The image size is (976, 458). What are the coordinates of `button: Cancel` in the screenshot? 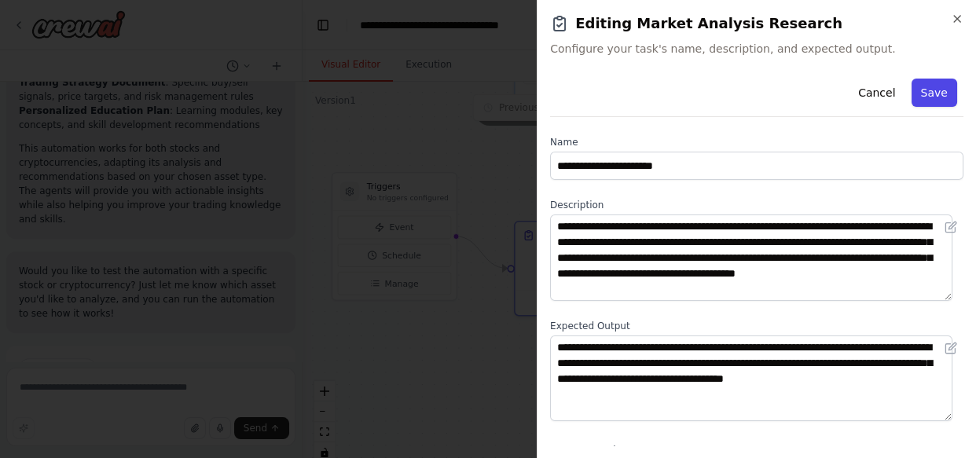 It's located at (876, 93).